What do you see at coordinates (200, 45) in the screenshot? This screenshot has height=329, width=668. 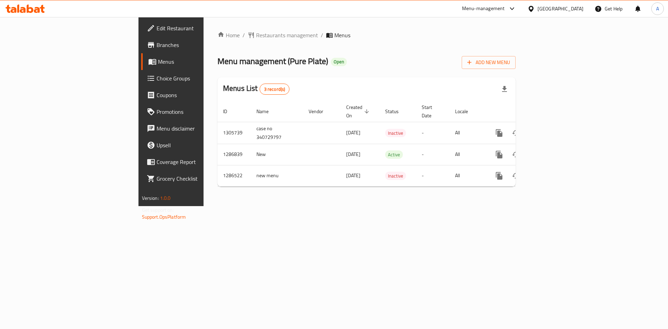 I see `span: Branches` at bounding box center [200, 45].